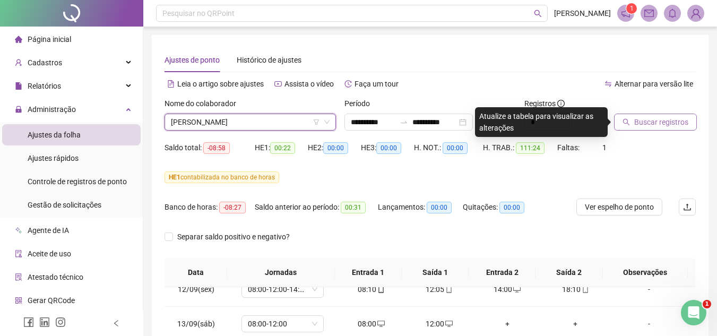 Image resolution: width=717 pixels, height=336 pixels. Describe the element at coordinates (645, 272) in the screenshot. I see `span: Observações` at that location.